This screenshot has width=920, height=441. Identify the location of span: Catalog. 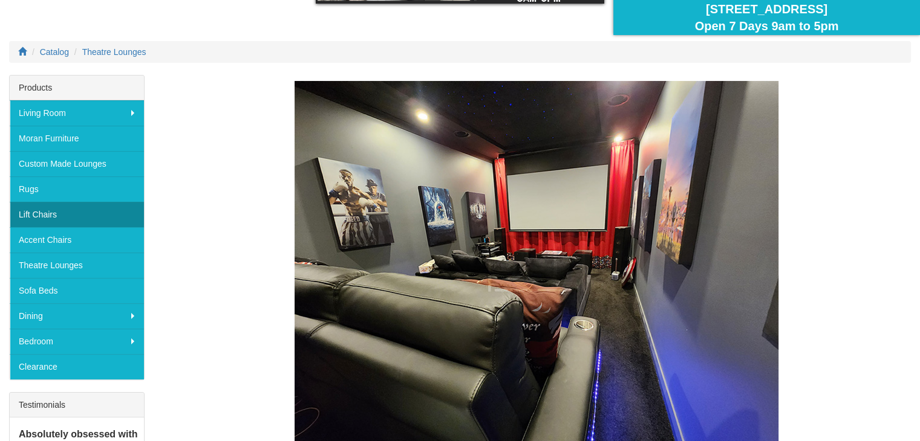
(54, 52).